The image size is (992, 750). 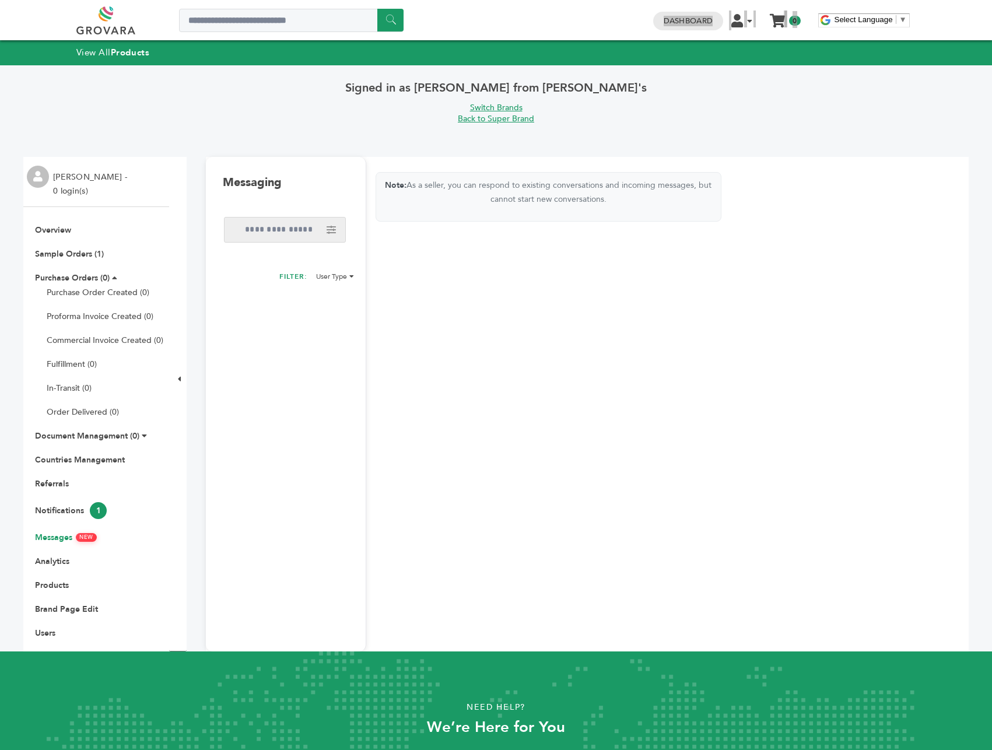 What do you see at coordinates (113, 52) in the screenshot?
I see `a: View AllProducts` at bounding box center [113, 52].